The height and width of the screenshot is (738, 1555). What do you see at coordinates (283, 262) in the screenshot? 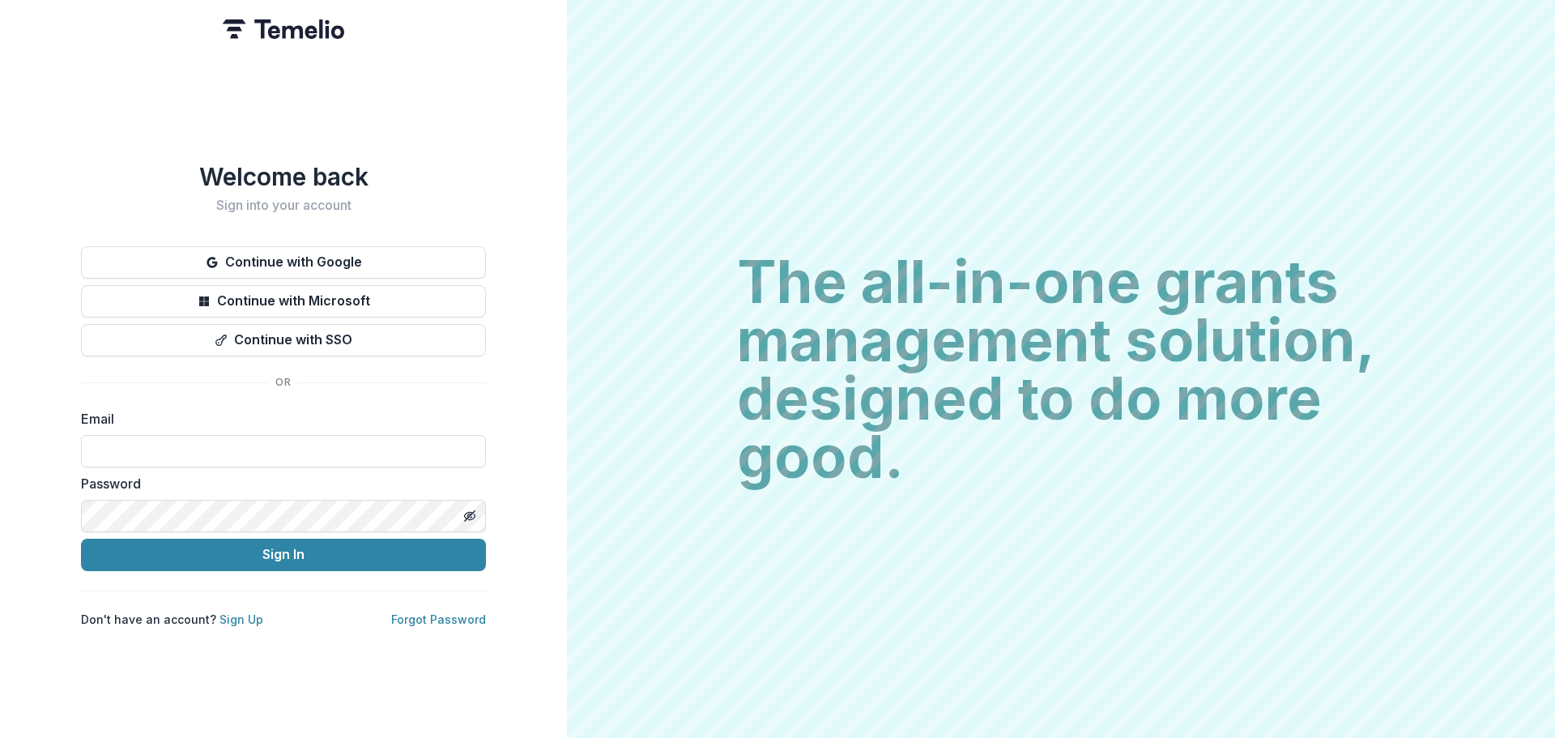
I see `button: Continue with Google` at bounding box center [283, 262].